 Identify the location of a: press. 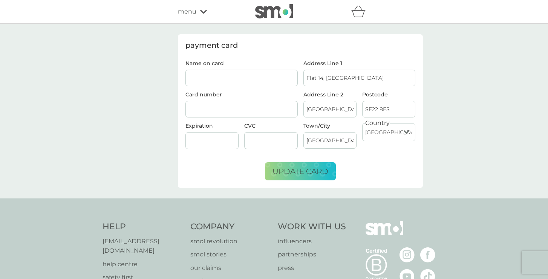
(312, 268).